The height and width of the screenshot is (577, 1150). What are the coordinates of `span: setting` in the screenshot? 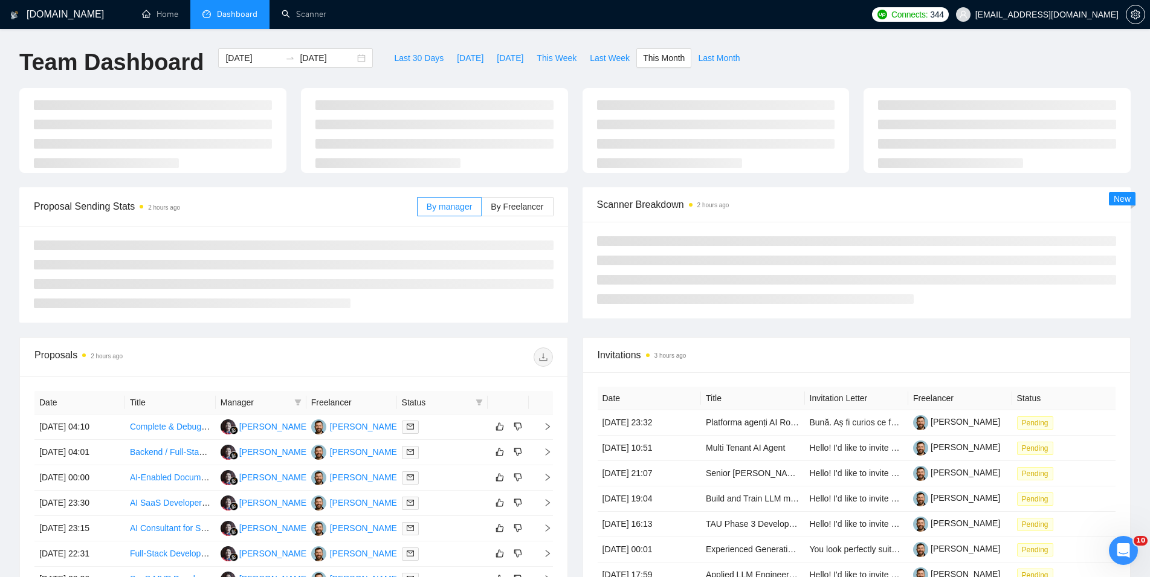 It's located at (1136, 15).